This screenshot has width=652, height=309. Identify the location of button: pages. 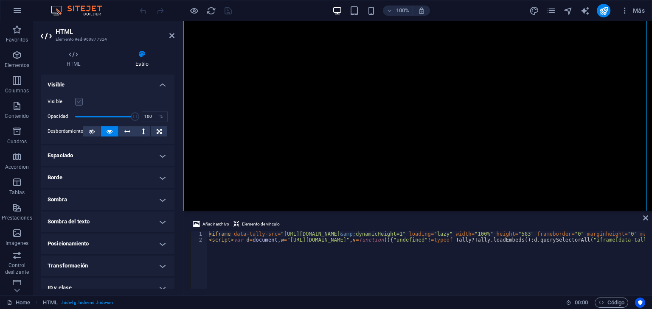
(551, 11).